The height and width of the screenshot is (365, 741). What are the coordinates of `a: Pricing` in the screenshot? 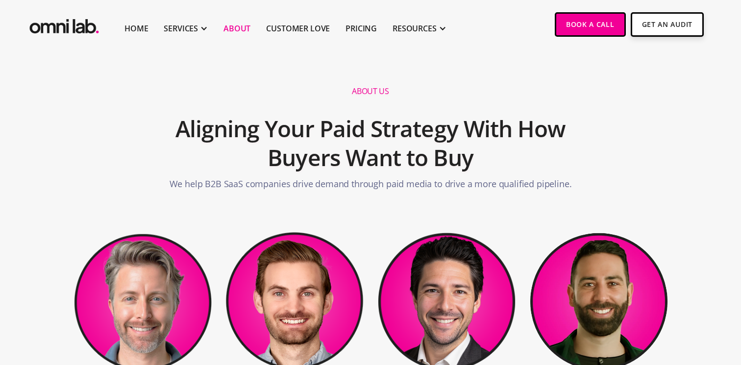 It's located at (361, 28).